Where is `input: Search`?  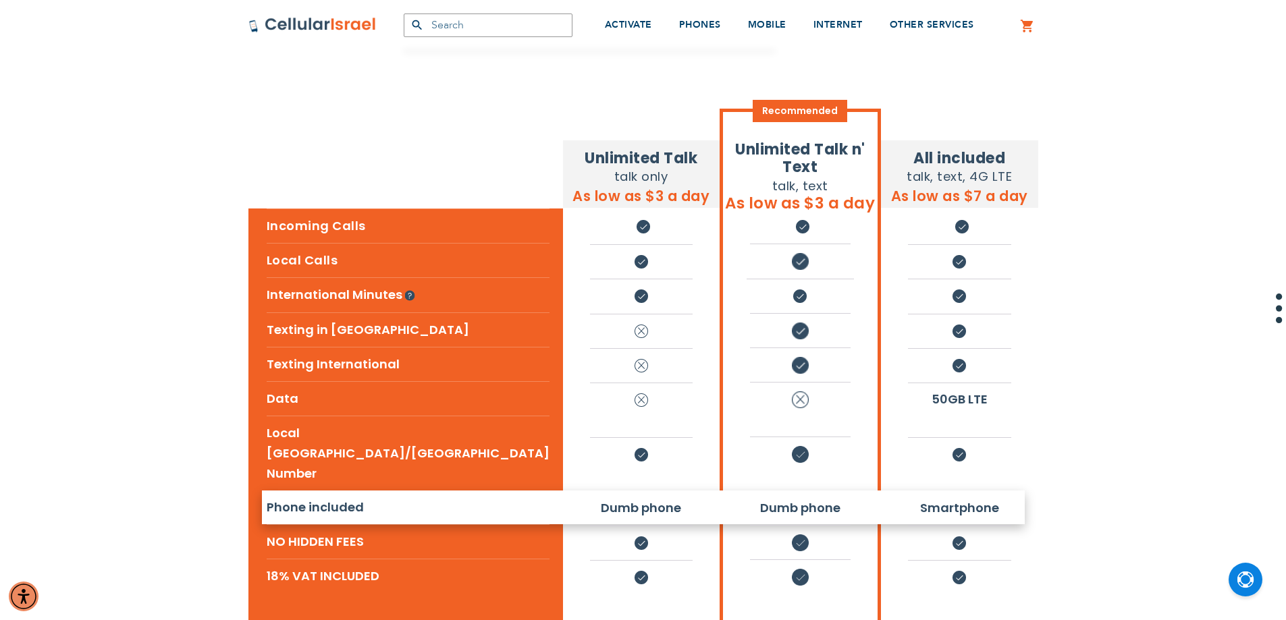 input: Search is located at coordinates (488, 25).